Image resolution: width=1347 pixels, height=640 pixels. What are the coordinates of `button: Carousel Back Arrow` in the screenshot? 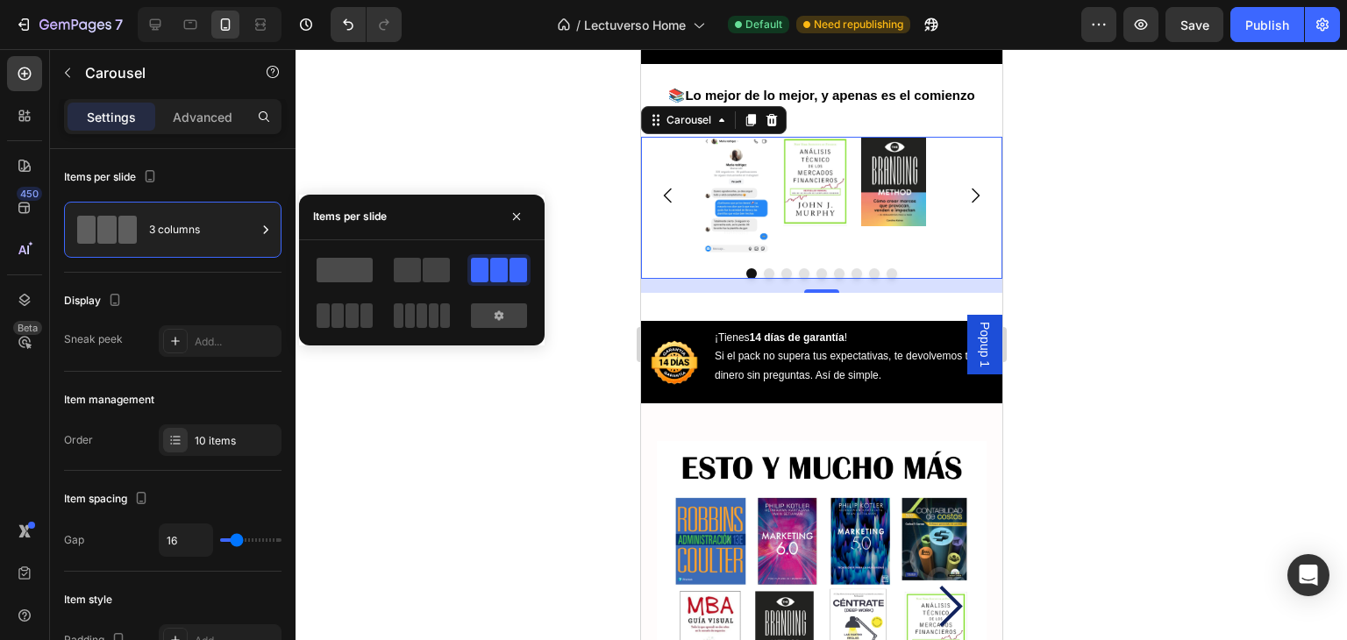 It's located at (27, 146).